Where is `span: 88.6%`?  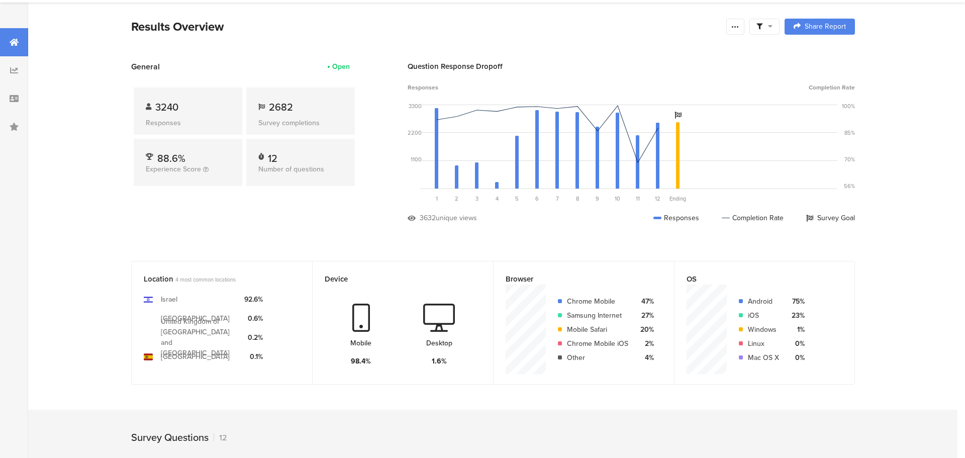 span: 88.6% is located at coordinates (171, 158).